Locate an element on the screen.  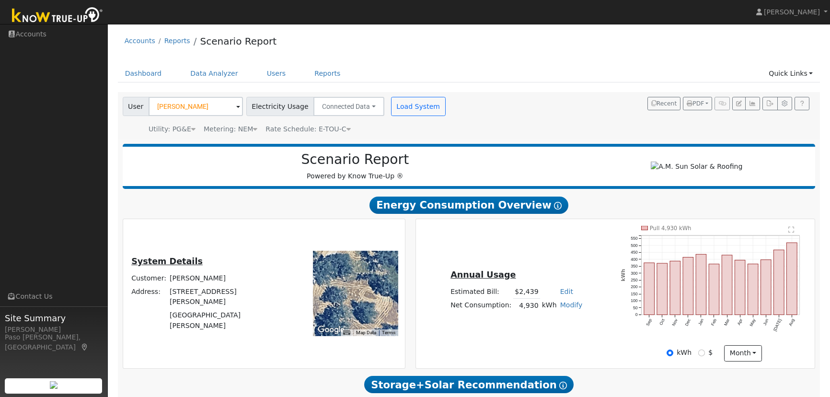
button: Edit User is located at coordinates (739, 103).